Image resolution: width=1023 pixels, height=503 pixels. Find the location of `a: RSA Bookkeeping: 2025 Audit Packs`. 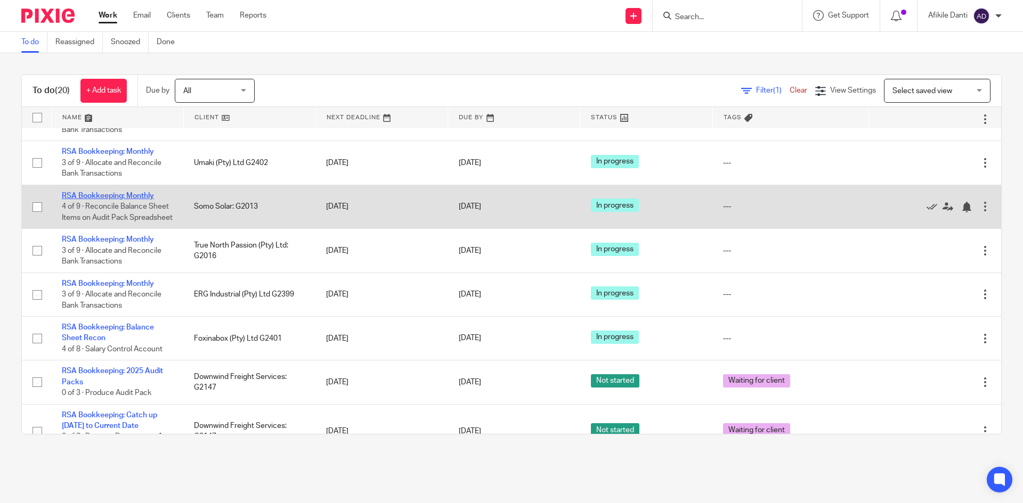

a: RSA Bookkeeping: 2025 Audit Packs is located at coordinates (112, 377).